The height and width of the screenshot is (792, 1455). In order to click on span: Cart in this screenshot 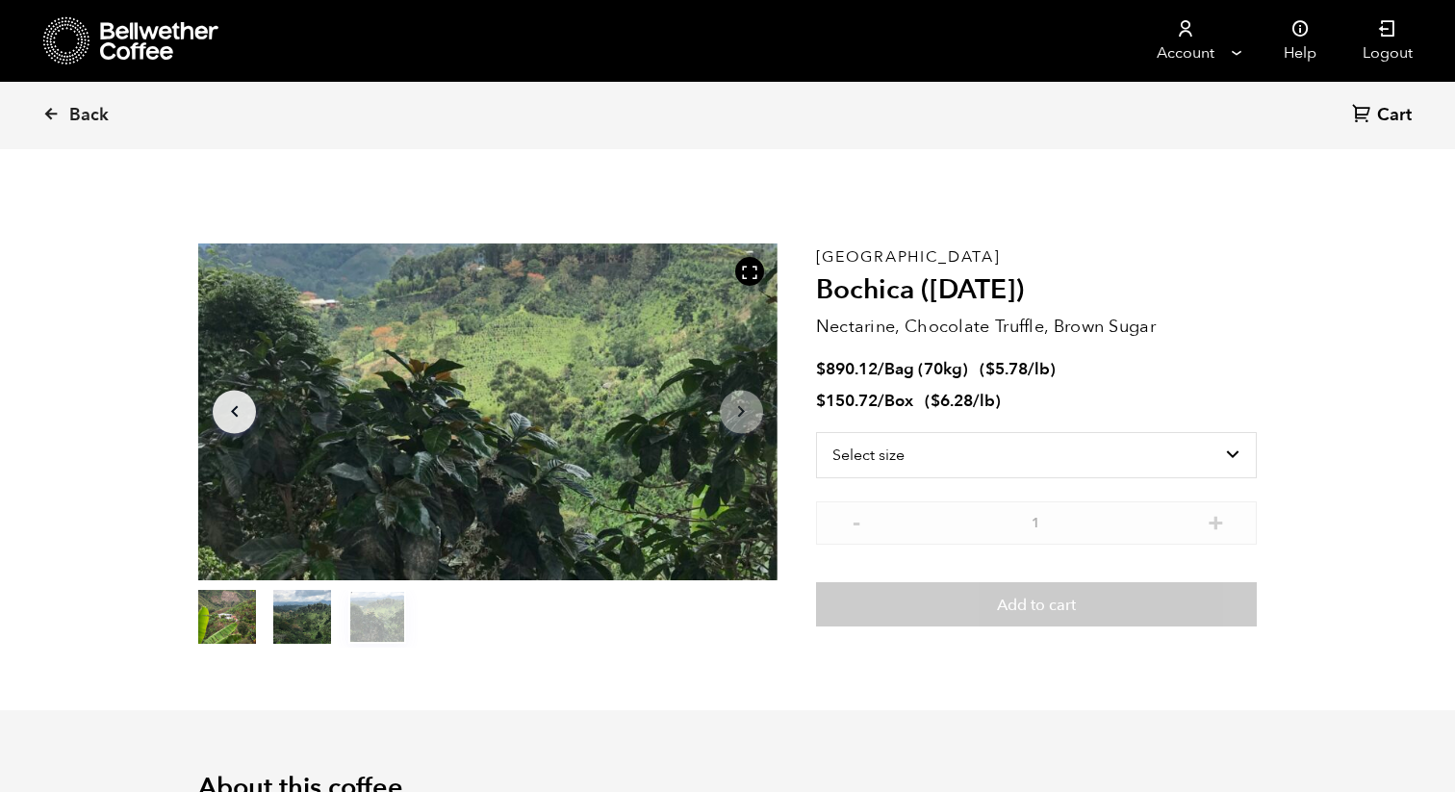, I will do `click(1394, 115)`.